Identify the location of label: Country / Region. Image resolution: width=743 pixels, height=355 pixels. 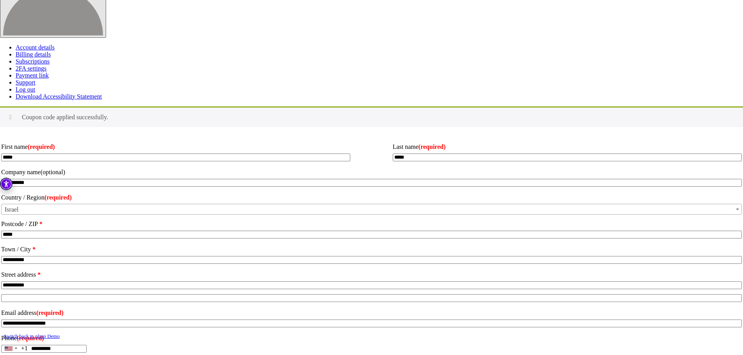
(371, 198).